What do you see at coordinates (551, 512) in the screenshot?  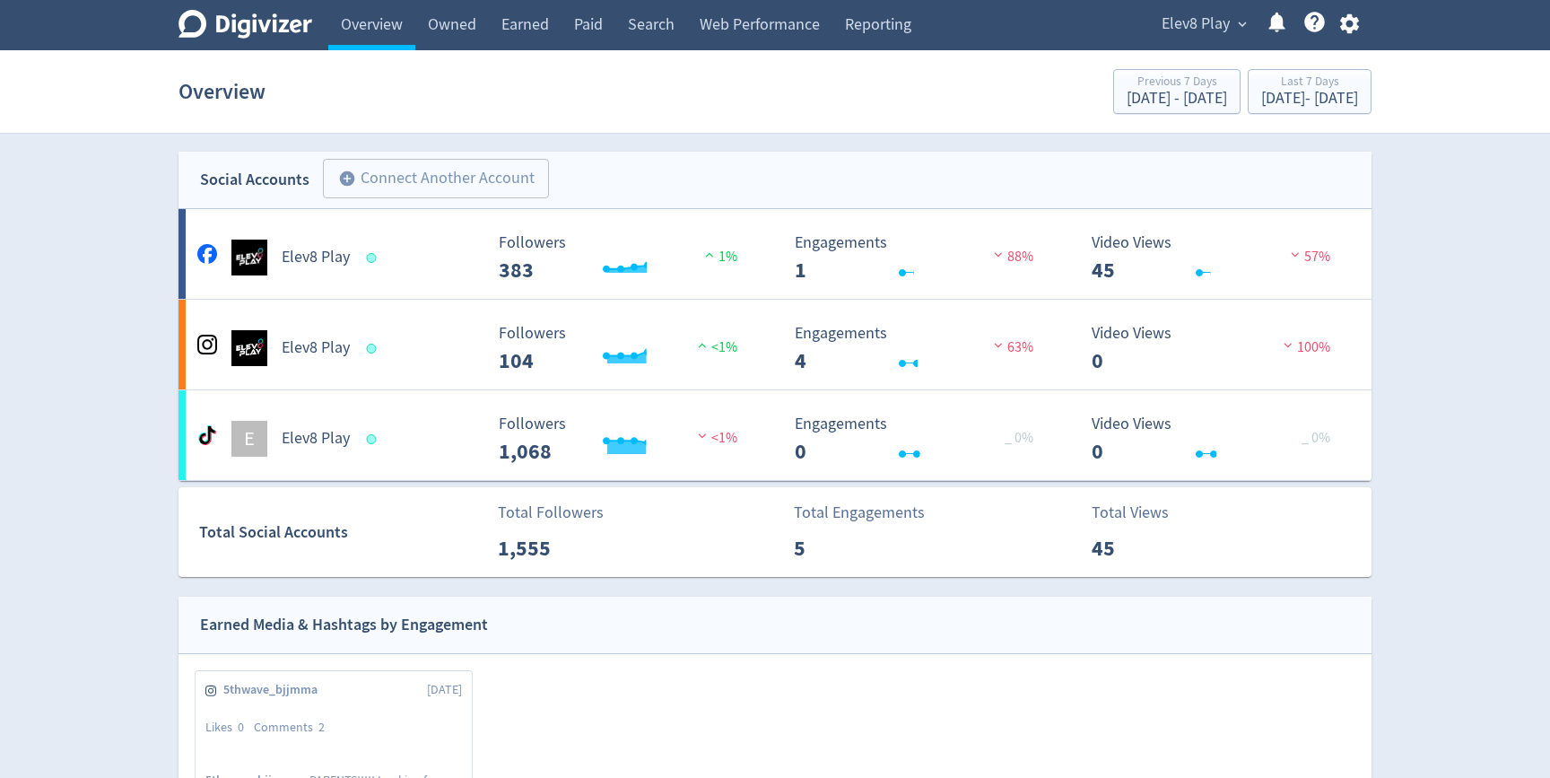 I see `p: Total Followers` at bounding box center [551, 512].